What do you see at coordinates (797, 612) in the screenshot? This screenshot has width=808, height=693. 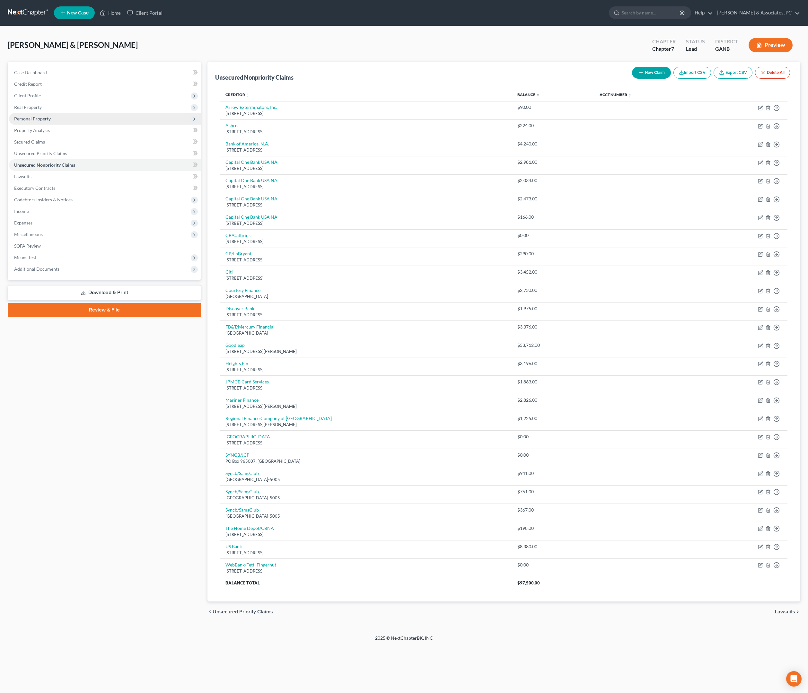 I see `i: chevron_right` at bounding box center [797, 612].